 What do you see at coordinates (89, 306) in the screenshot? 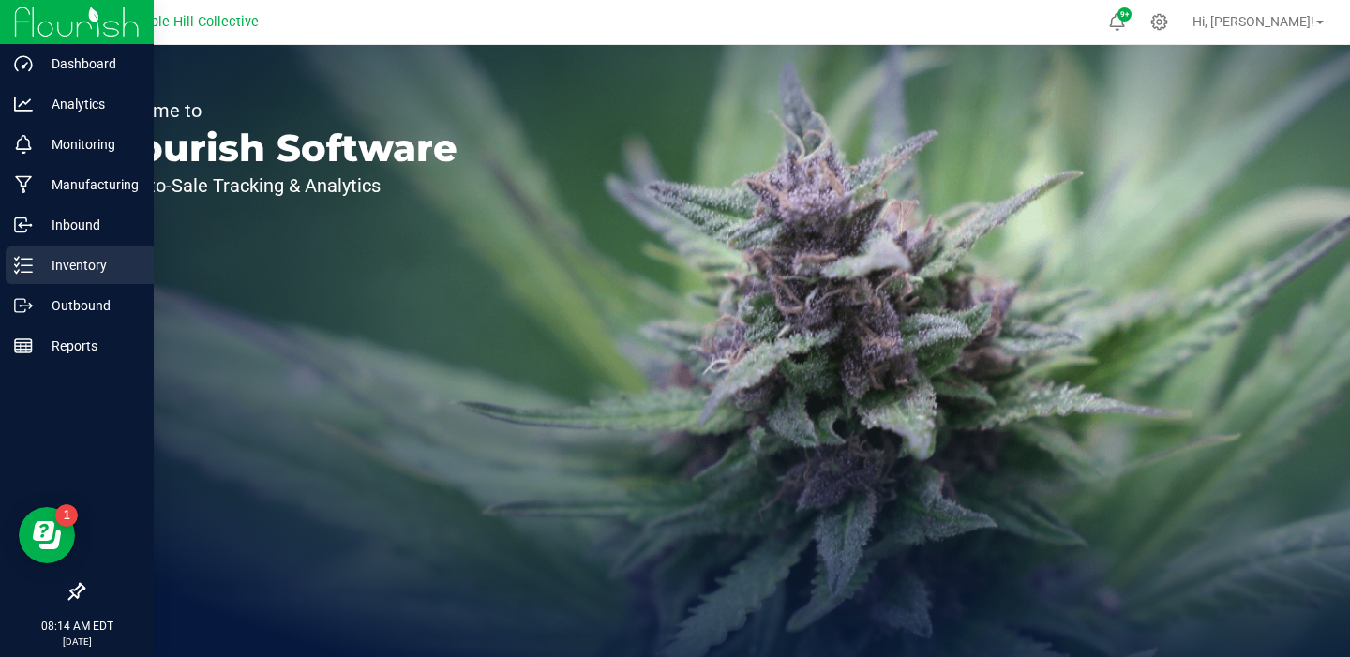
I see `p: Outbound` at bounding box center [89, 306].